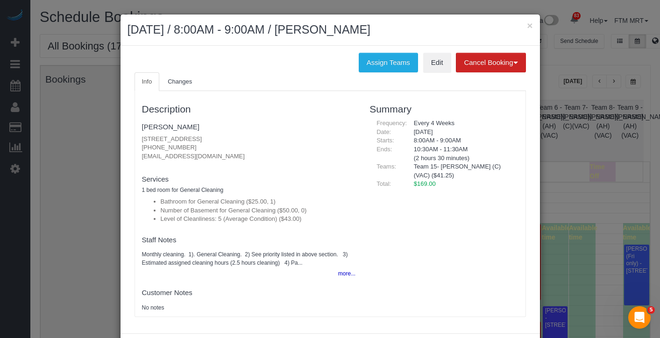 The width and height of the screenshot is (660, 338). Describe the element at coordinates (180, 82) in the screenshot. I see `a: Changes` at that location.